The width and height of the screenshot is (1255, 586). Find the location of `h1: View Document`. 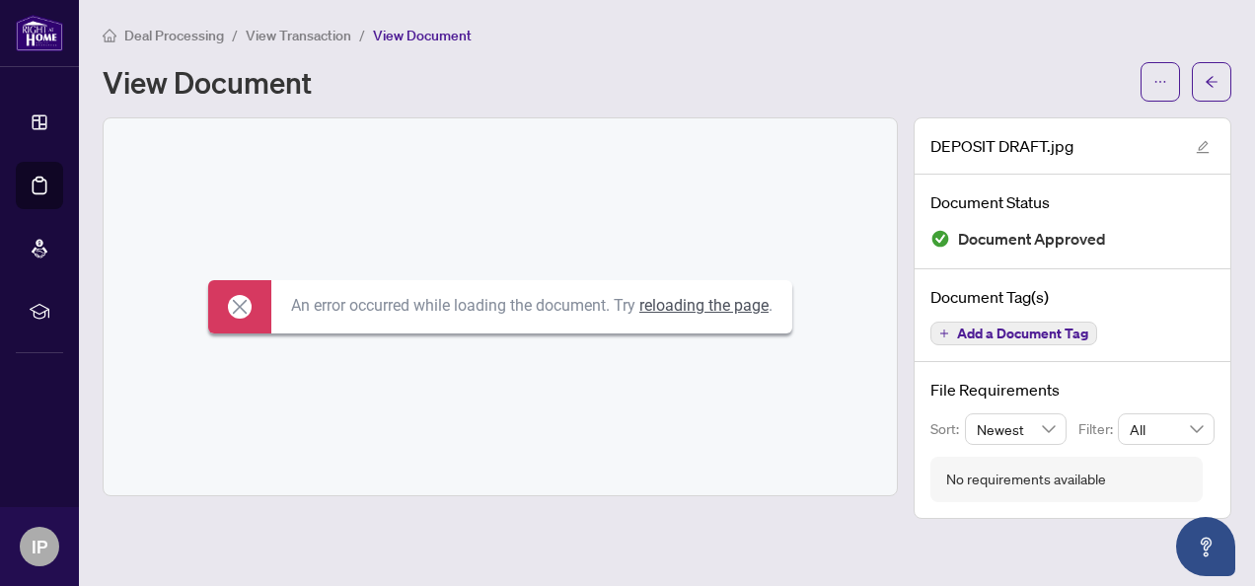

h1: View Document is located at coordinates (207, 82).